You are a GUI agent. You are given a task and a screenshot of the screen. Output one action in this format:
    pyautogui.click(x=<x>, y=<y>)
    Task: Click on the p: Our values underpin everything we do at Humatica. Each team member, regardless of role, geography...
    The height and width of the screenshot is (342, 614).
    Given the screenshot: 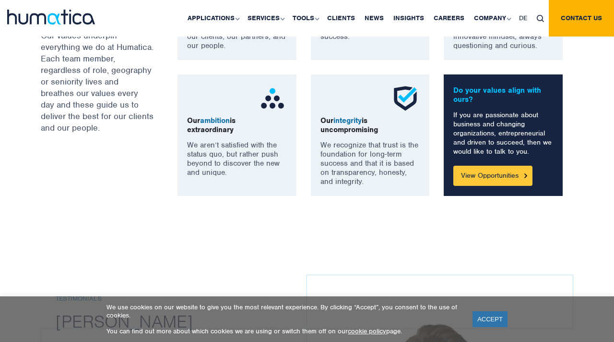 What is the action you would take?
    pyautogui.click(x=97, y=82)
    